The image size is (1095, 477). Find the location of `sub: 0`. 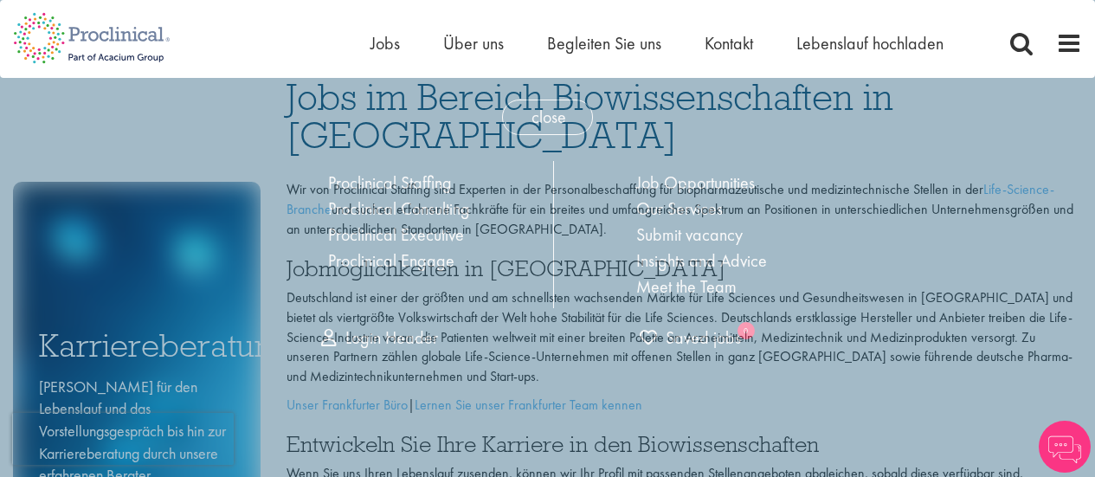

sub: 0 is located at coordinates (746, 331).